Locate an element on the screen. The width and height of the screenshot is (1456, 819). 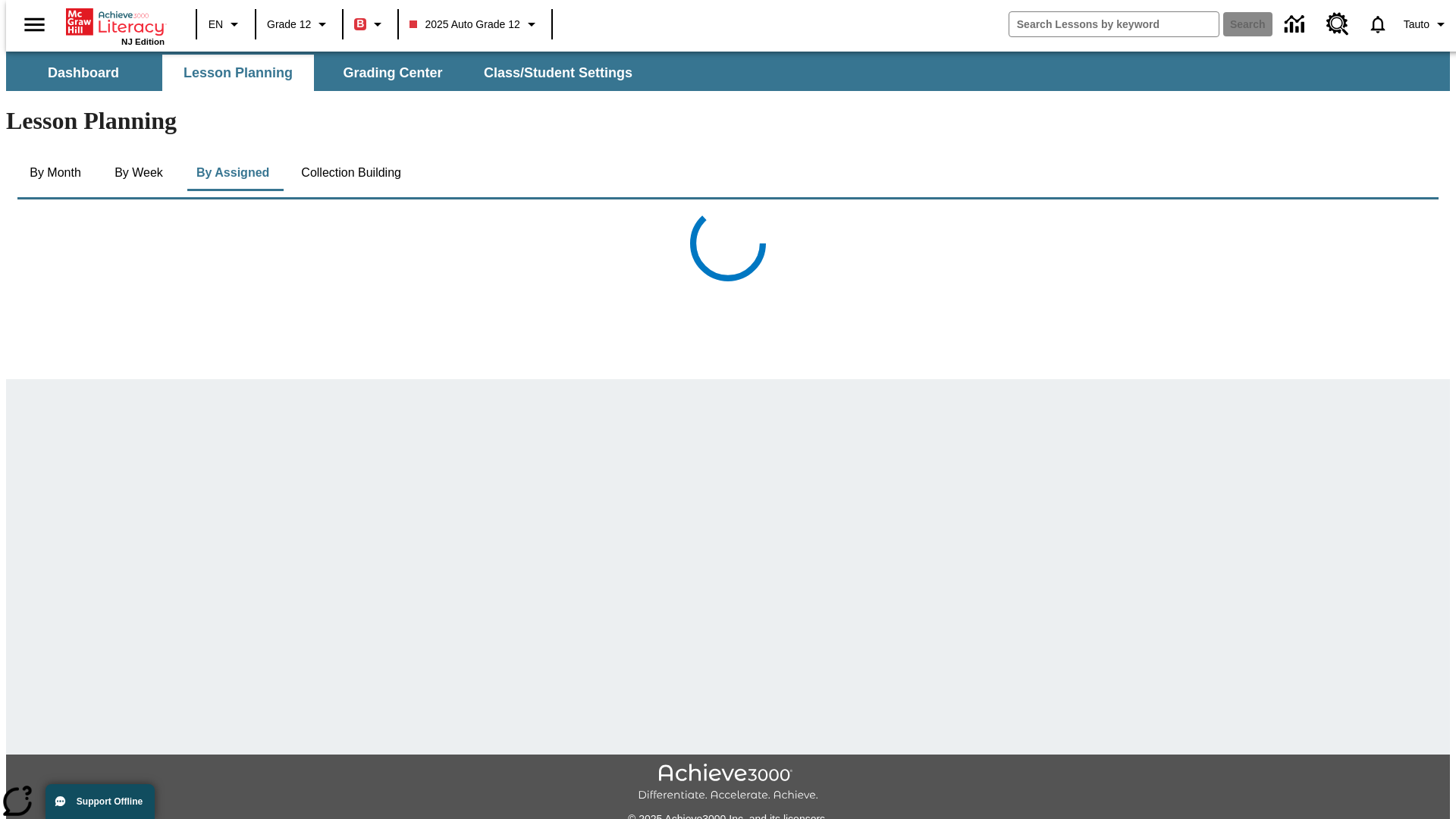
button: Grade: Grade 12, Select a grade is located at coordinates (298, 25).